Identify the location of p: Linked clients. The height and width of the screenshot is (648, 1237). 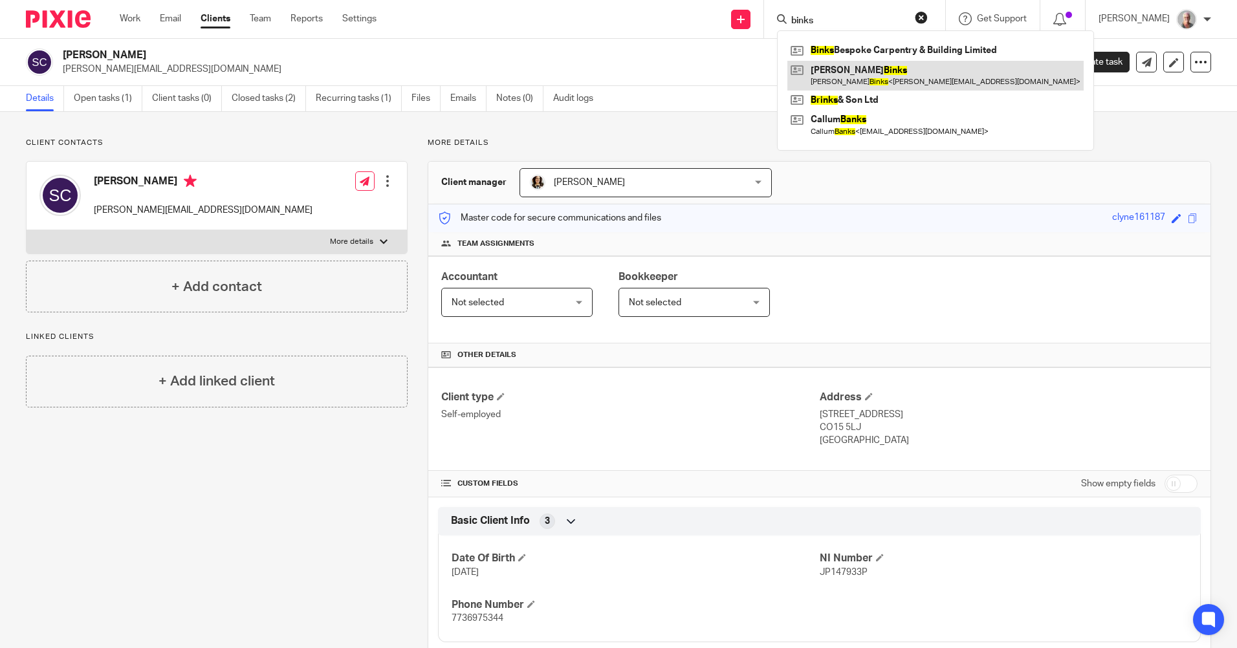
(217, 337).